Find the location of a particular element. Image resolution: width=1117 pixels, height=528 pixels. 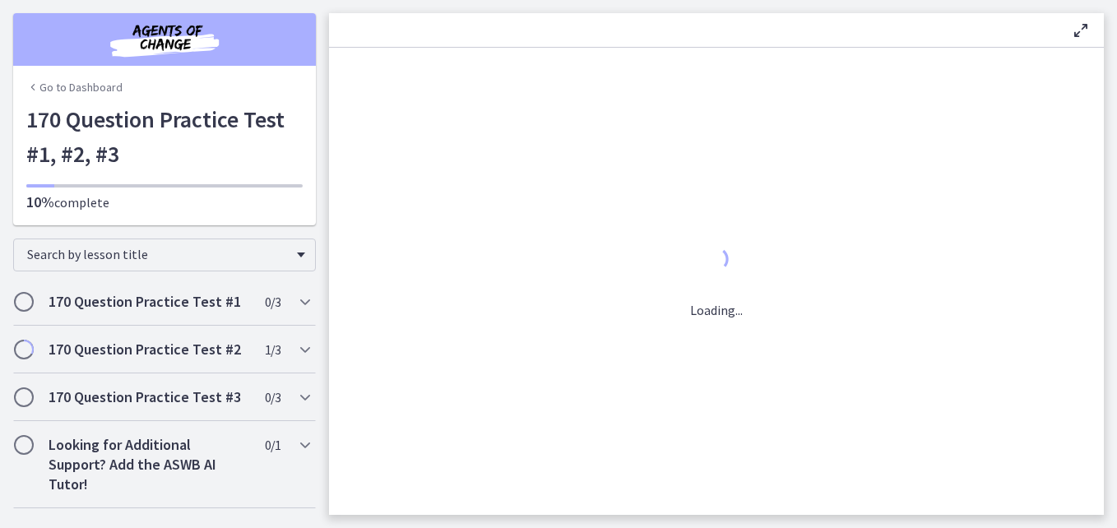

a: Go to Dashboard is located at coordinates (74, 87).